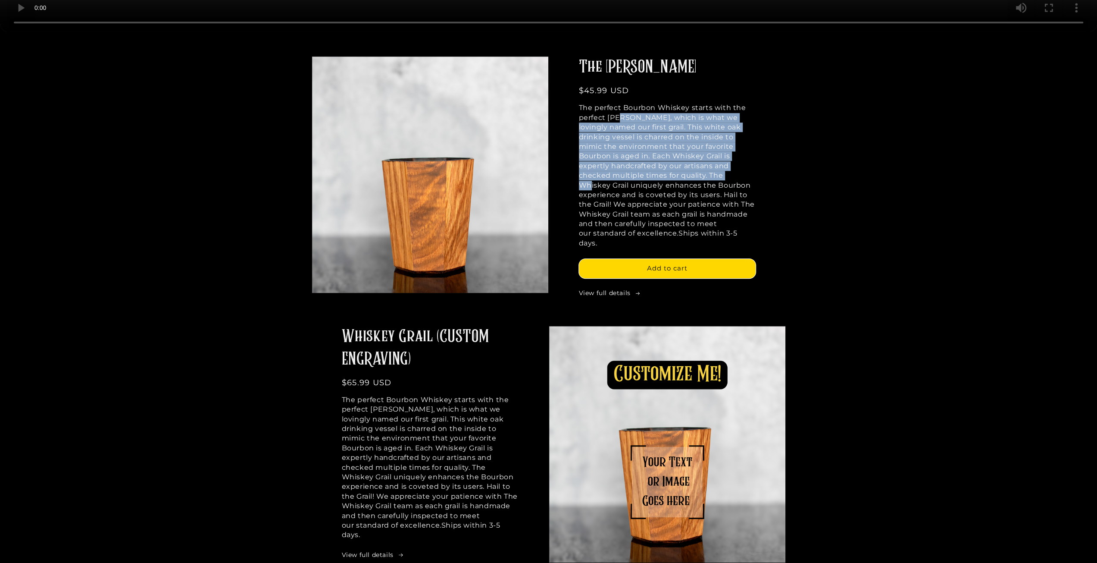  I want to click on span: $45.99 USD, so click(604, 91).